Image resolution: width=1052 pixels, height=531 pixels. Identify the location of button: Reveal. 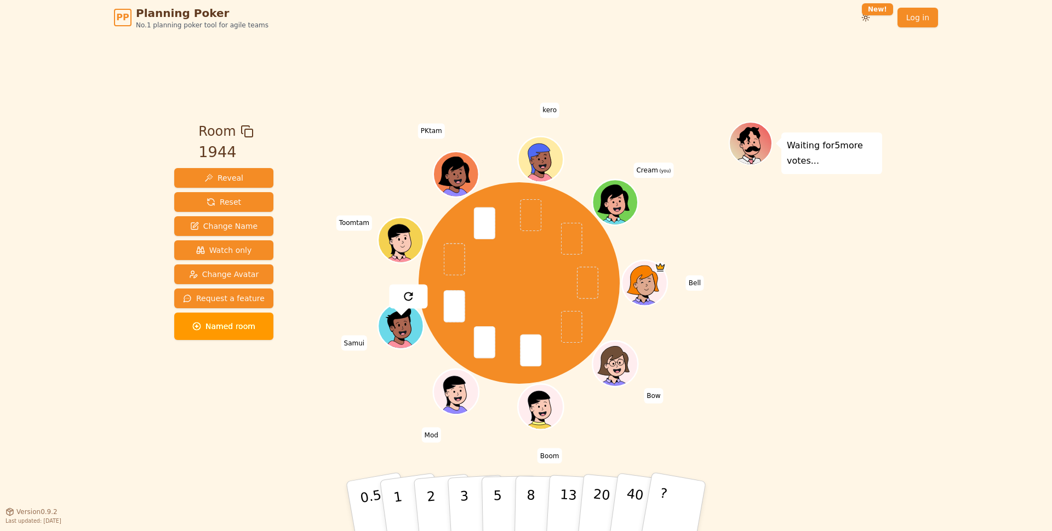
(223, 178).